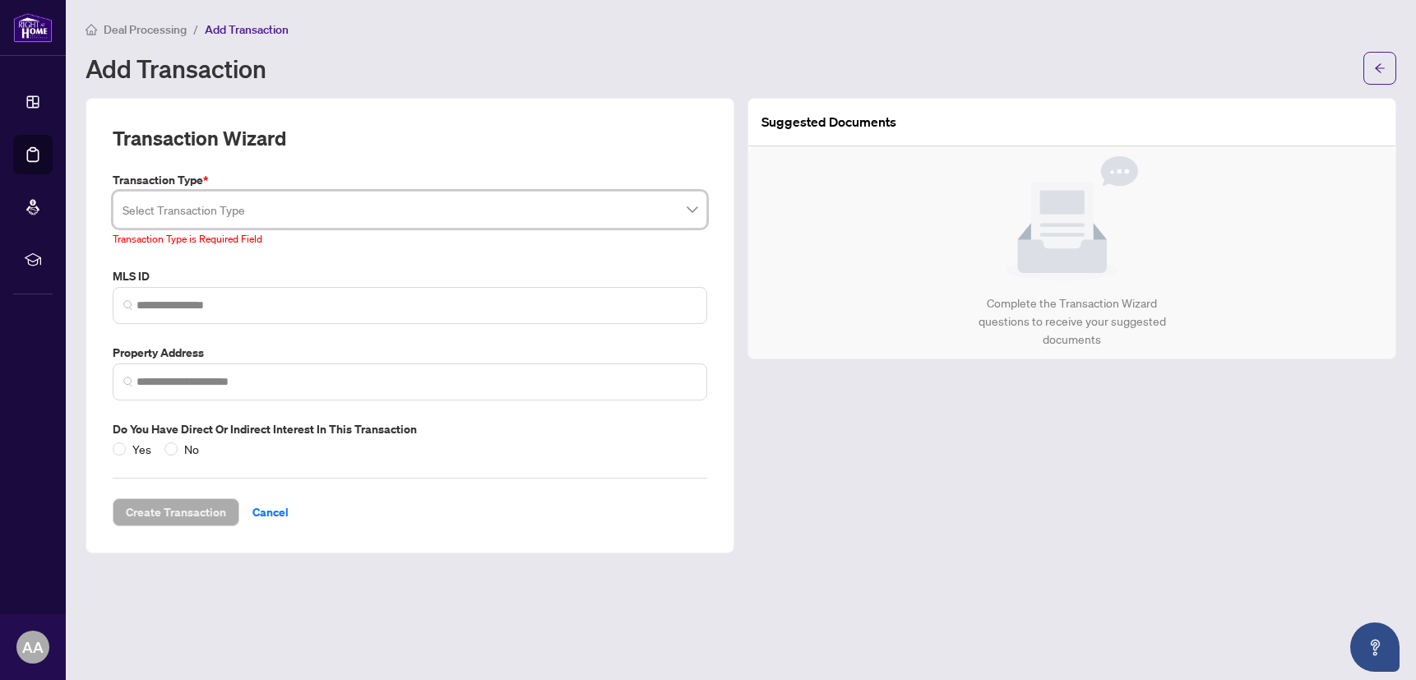 This screenshot has height=680, width=1416. What do you see at coordinates (409, 353) in the screenshot?
I see `label: Property Address` at bounding box center [409, 353].